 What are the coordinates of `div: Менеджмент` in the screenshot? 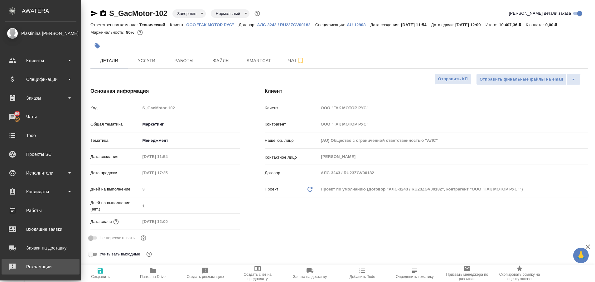 It's located at (190, 140).